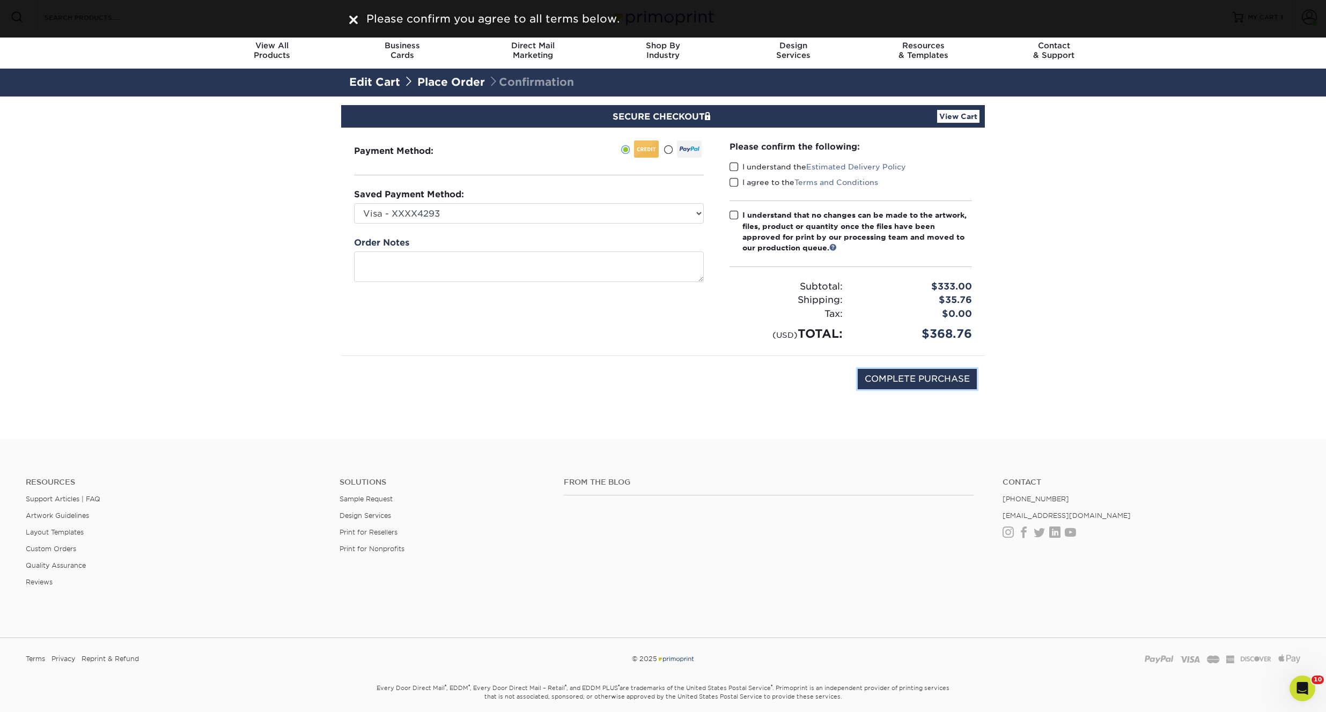  Describe the element at coordinates (451, 82) in the screenshot. I see `a: Place Order` at that location.